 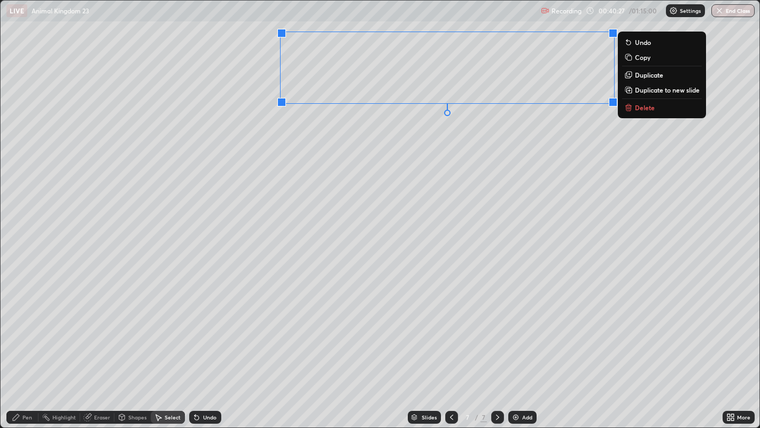 What do you see at coordinates (662, 90) in the screenshot?
I see `button: Duplicate to new slide` at bounding box center [662, 90].